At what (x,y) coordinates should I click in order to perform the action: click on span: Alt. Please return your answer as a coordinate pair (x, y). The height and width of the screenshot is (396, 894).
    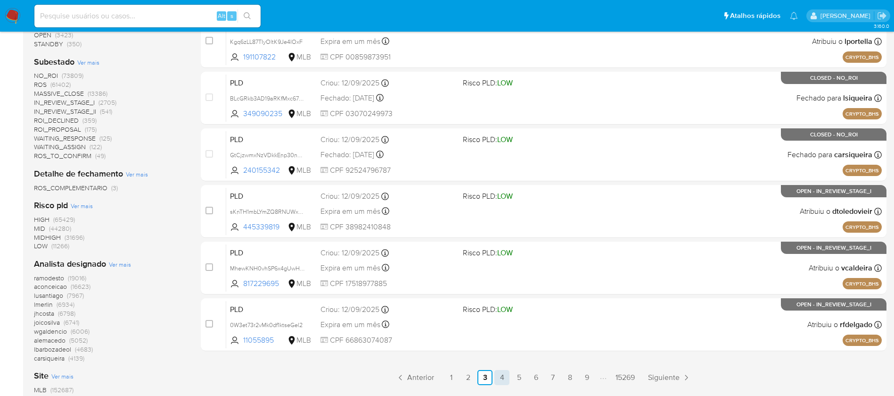
    Looking at the image, I should click on (222, 16).